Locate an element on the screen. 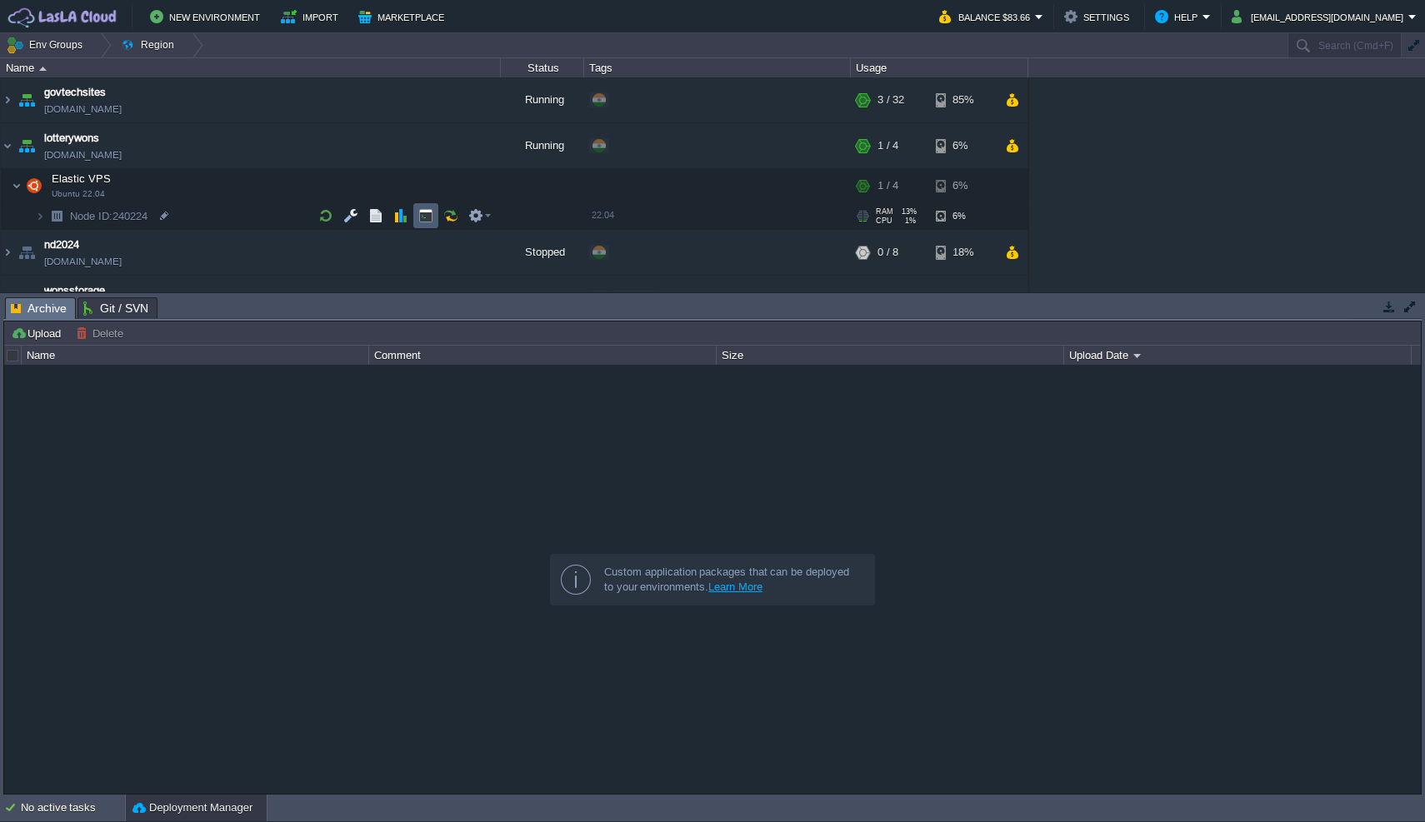 Image resolution: width=1425 pixels, height=822 pixels. span: lotterywons is located at coordinates (72, 138).